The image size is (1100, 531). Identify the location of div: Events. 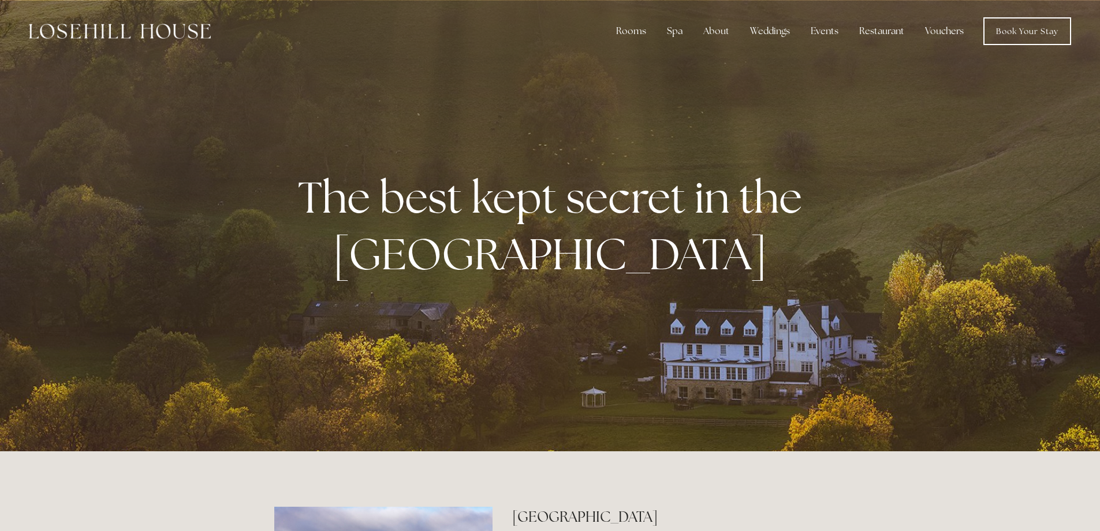
(825, 31).